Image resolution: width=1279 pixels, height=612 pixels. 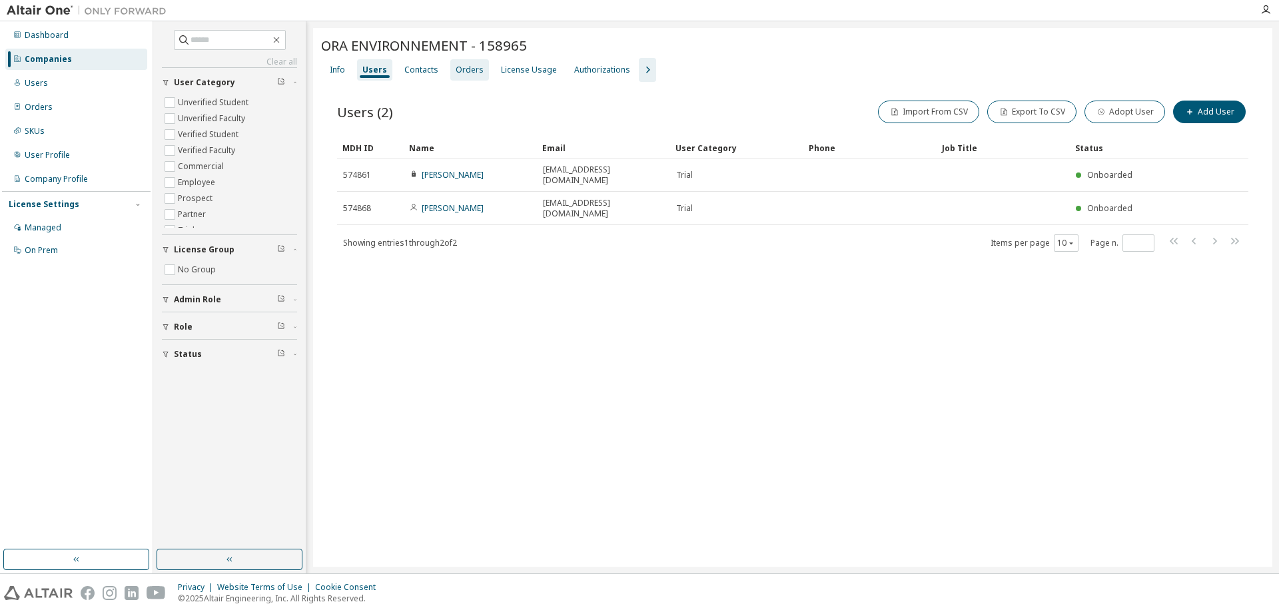 I want to click on button: Add User, so click(x=1209, y=112).